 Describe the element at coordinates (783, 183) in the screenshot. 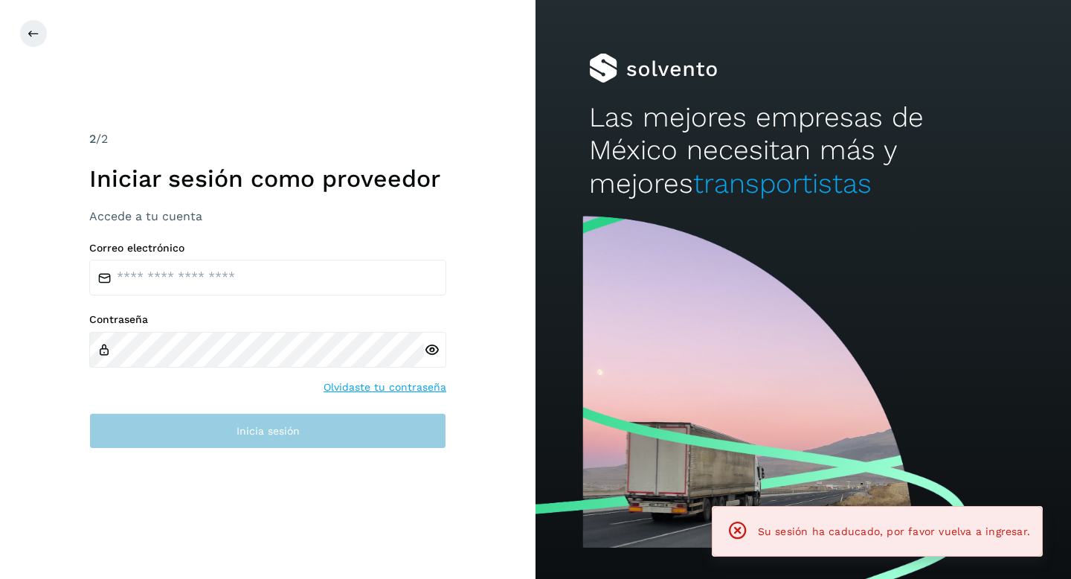

I see `span: transportistas` at that location.